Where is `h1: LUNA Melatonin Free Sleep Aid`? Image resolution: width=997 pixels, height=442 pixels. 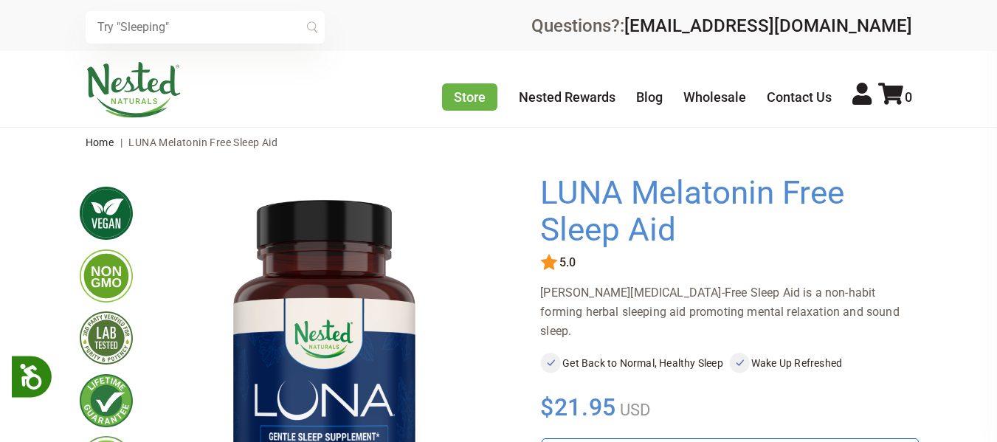 h1: LUNA Melatonin Free Sleep Aid is located at coordinates (725, 211).